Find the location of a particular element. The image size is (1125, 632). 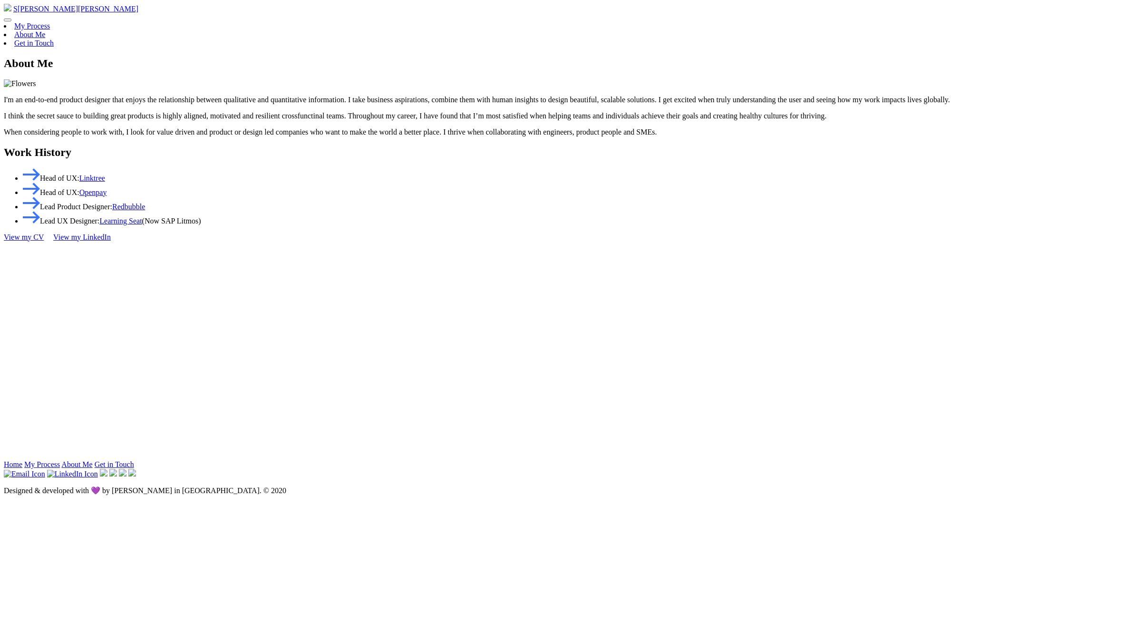

a: View my LinkedIn is located at coordinates (86, 237).